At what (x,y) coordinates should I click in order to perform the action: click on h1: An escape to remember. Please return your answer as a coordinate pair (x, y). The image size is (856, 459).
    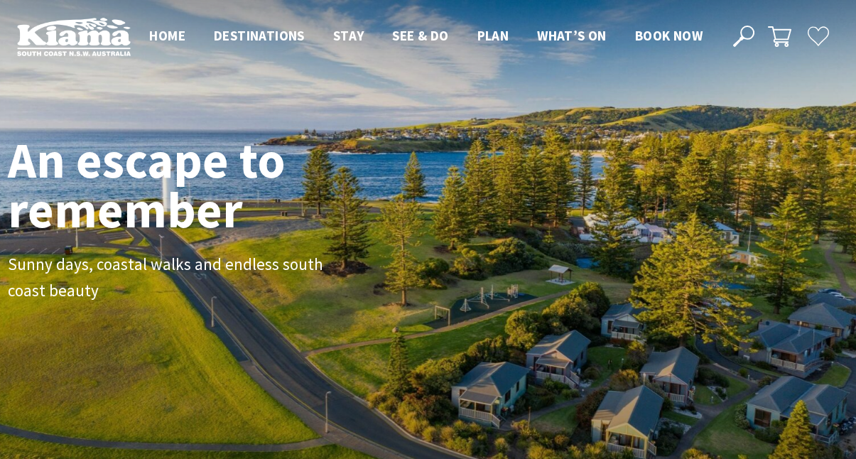
    Looking at the image, I should click on (203, 185).